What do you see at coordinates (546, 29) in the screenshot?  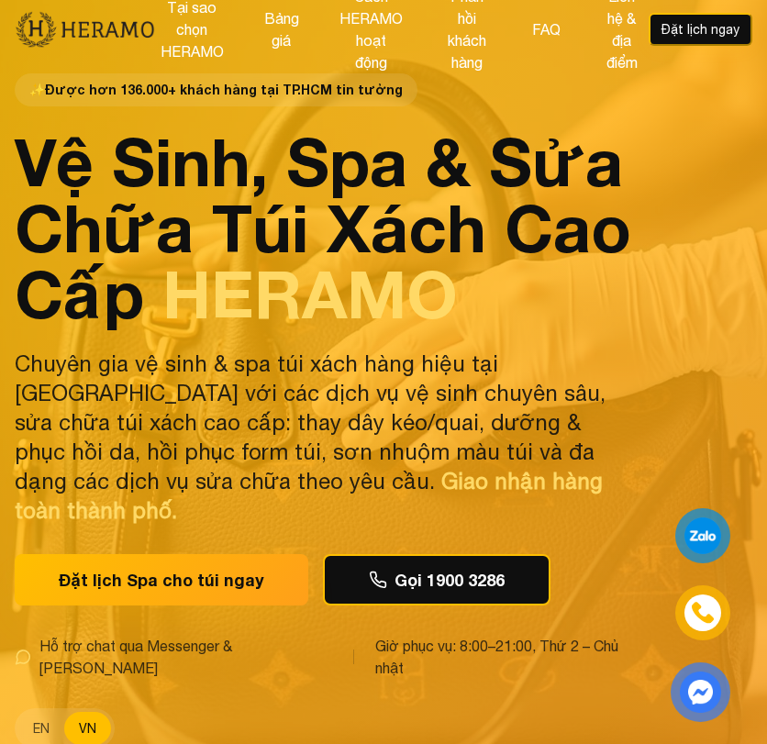 I see `button: FAQ` at bounding box center [546, 29].